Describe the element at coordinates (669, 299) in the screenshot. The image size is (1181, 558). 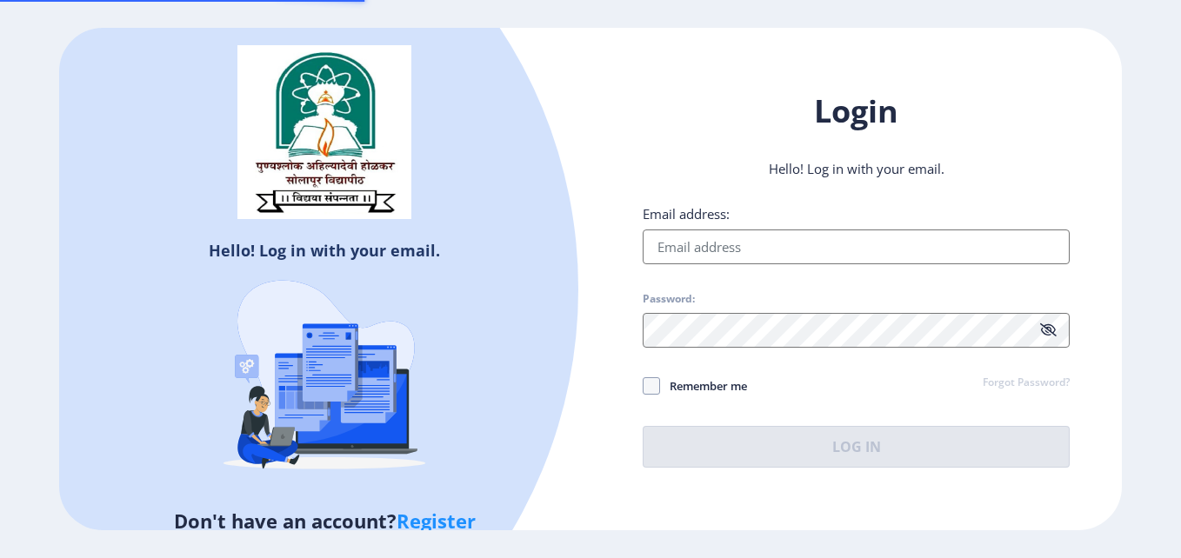
I see `label: Password:` at that location.